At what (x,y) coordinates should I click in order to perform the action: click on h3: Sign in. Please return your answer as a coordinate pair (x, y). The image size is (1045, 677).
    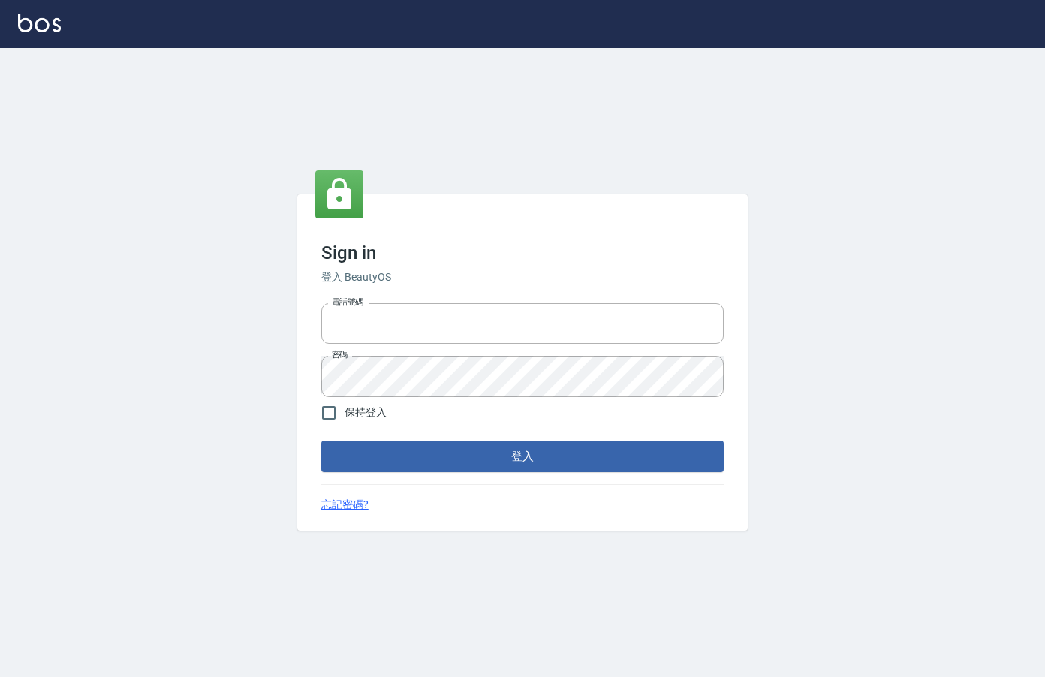
    Looking at the image, I should click on (522, 253).